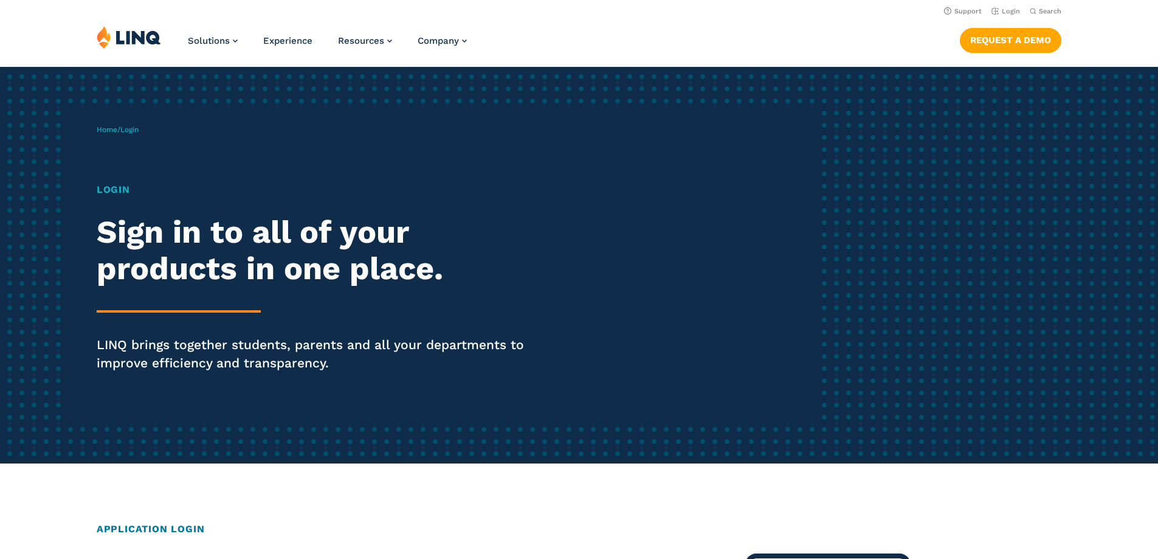 The width and height of the screenshot is (1158, 559). Describe the element at coordinates (287, 41) in the screenshot. I see `span: Experience` at that location.